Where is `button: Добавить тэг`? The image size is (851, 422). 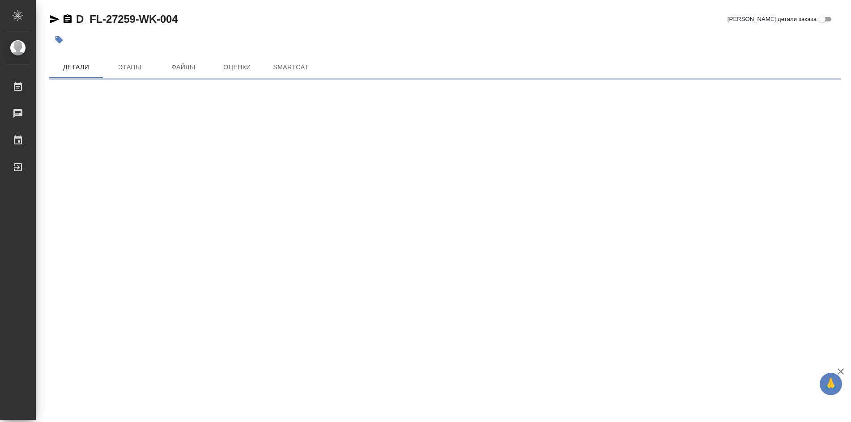 button: Добавить тэг is located at coordinates (59, 40).